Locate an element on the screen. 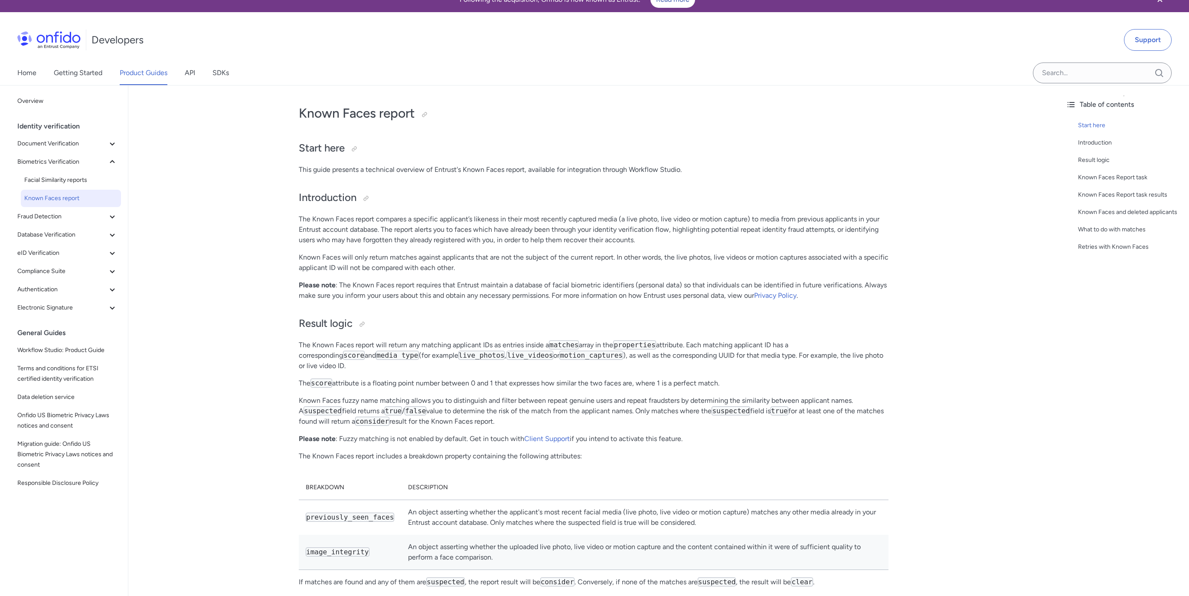 The height and width of the screenshot is (596, 1189). img: Onfido Logo is located at coordinates (49, 40).